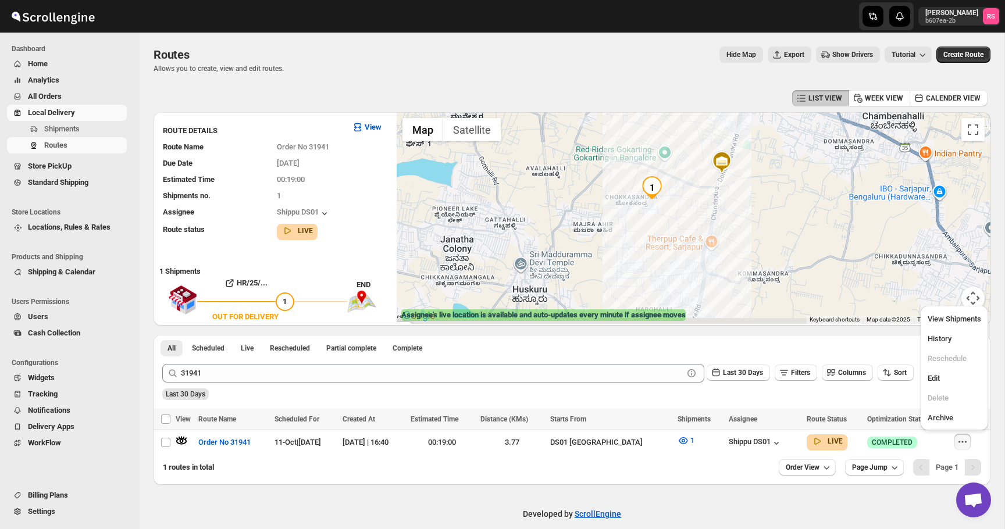 Image resolution: width=1005 pixels, height=529 pixels. I want to click on button: Locations, Rules & Rates, so click(67, 227).